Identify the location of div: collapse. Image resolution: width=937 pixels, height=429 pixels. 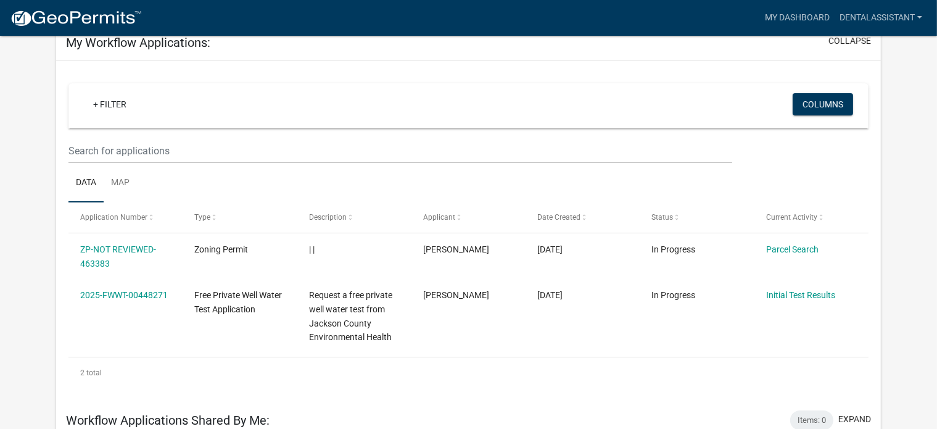
(468, 231).